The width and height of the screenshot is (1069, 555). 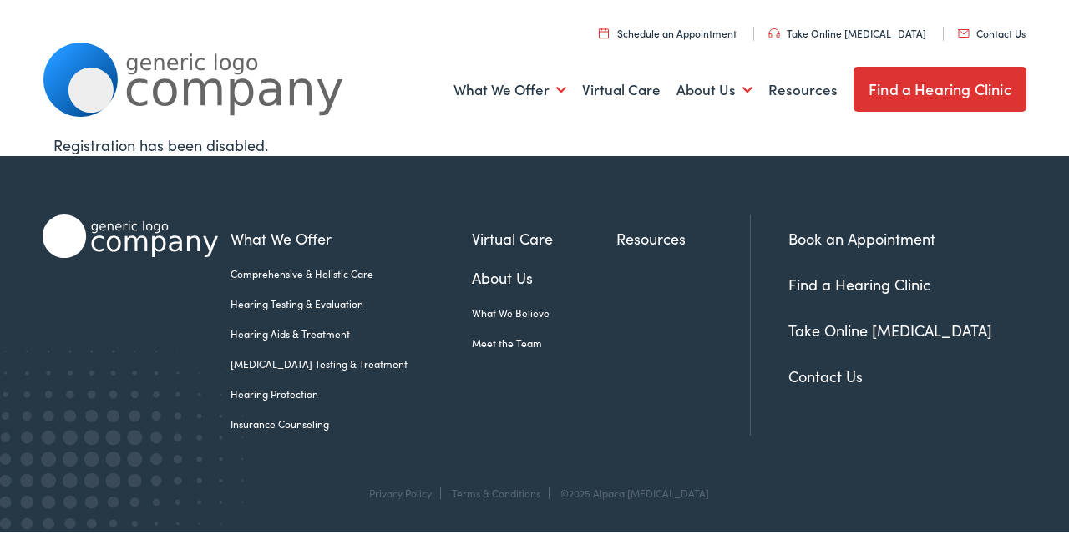 What do you see at coordinates (351, 304) in the screenshot?
I see `a: Hearing Testing & Evaluation` at bounding box center [351, 304].